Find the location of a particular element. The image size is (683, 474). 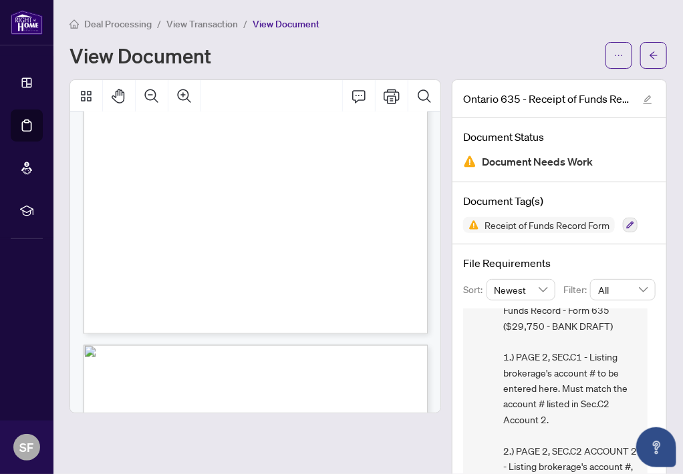

span: Ontario 635 - Receipt of Funds Record 3.pdf is located at coordinates (546, 99).